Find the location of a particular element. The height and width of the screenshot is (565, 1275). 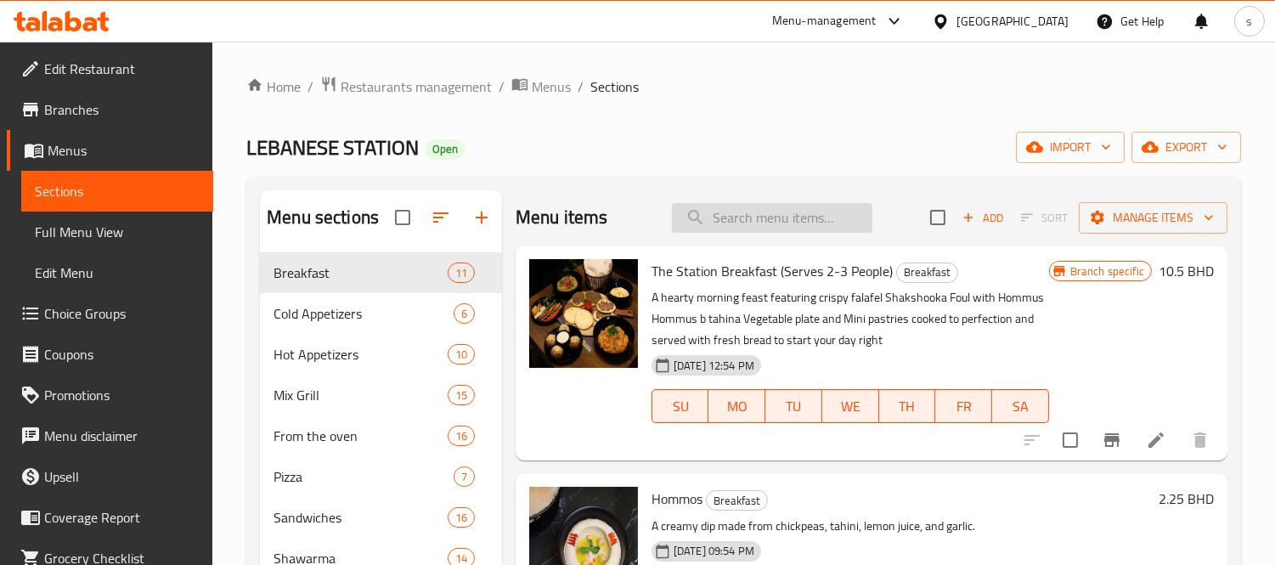

span: Hot Appetizers is located at coordinates (360, 354).